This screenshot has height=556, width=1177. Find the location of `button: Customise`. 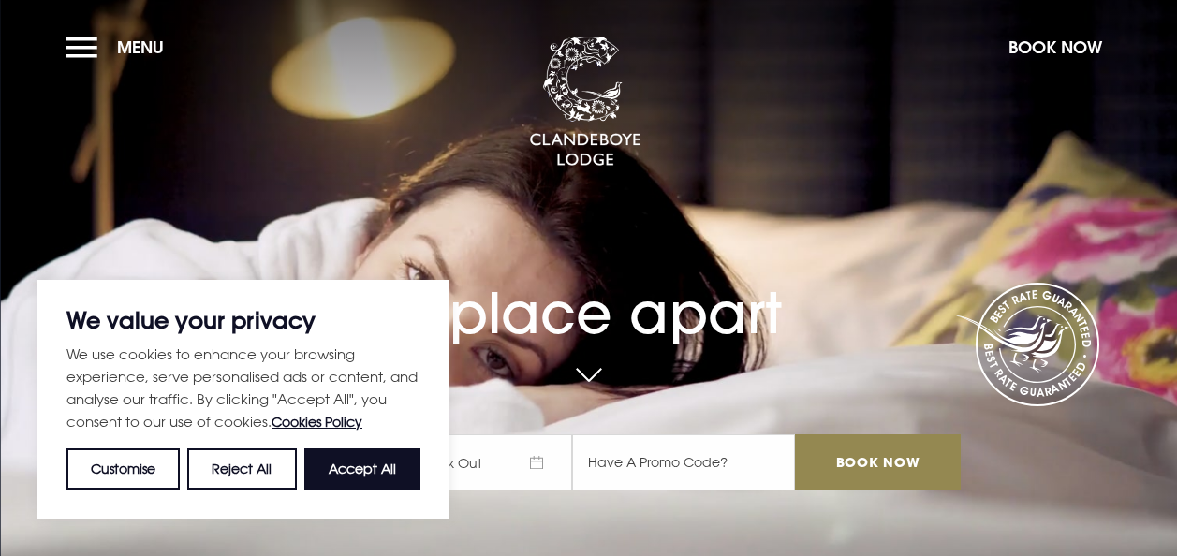

button: Customise is located at coordinates (123, 469).